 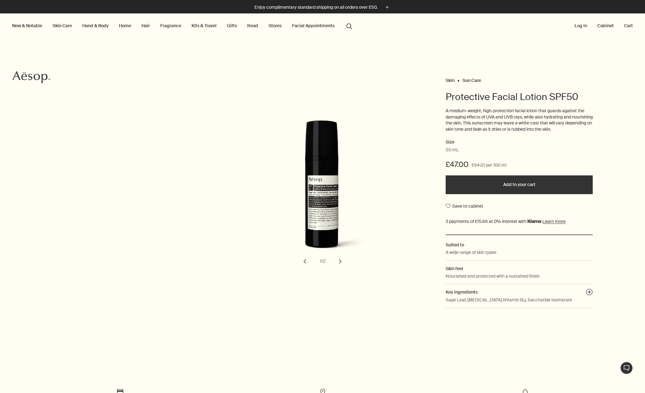 I want to click on a: Gifts, so click(x=232, y=26).